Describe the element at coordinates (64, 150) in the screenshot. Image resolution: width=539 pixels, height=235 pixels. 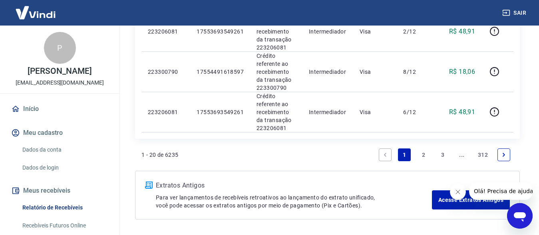
I see `a: Dados da conta` at that location.